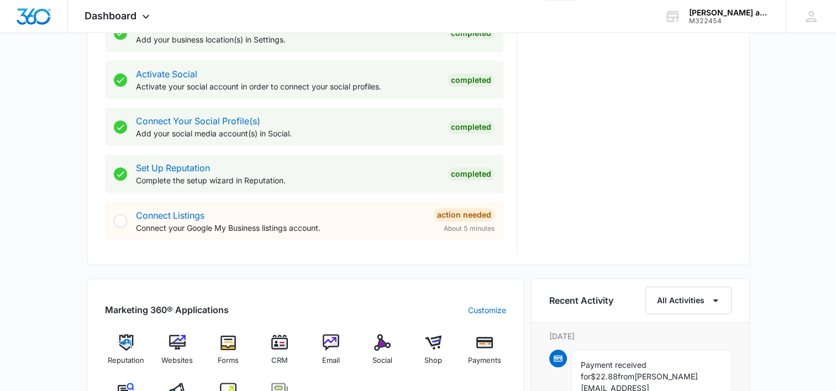 This screenshot has height=391, width=836. Describe the element at coordinates (433, 354) in the screenshot. I see `a: Shop` at that location.